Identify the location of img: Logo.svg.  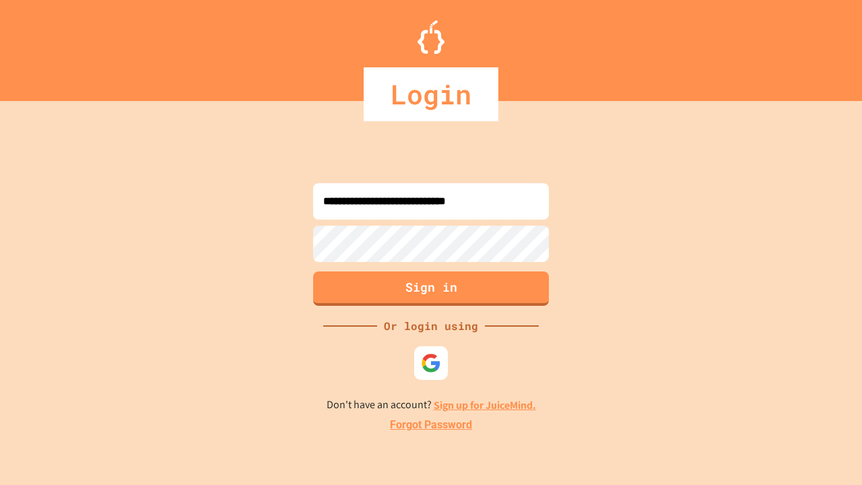
(431, 37).